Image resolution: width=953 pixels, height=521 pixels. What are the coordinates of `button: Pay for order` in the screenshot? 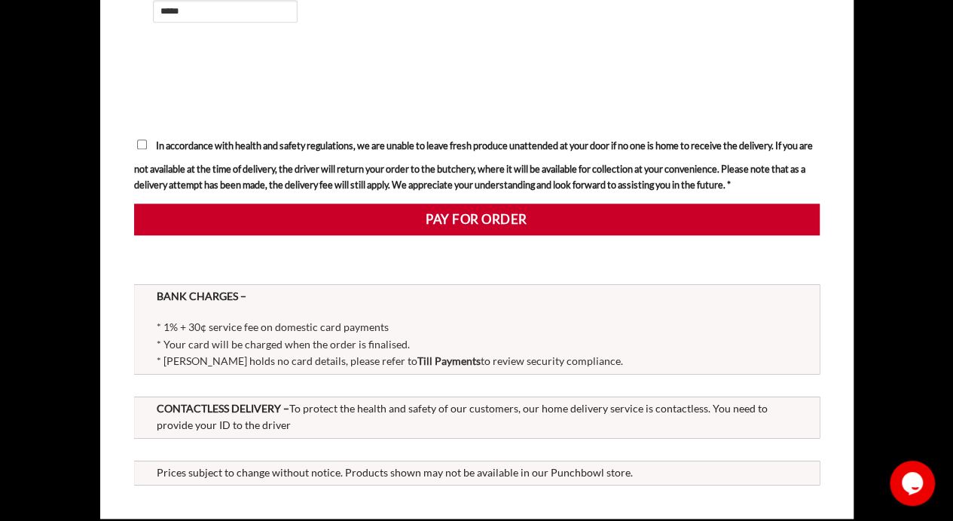 It's located at (477, 219).